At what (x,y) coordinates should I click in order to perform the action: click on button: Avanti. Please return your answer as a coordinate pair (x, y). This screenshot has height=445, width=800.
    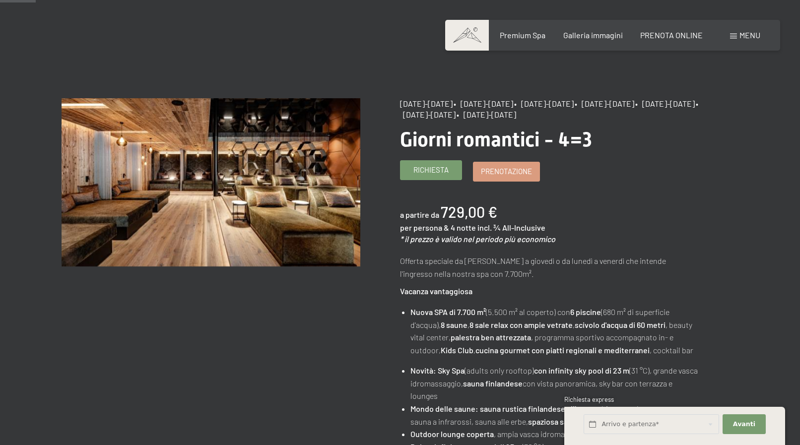
    Looking at the image, I should click on (744, 425).